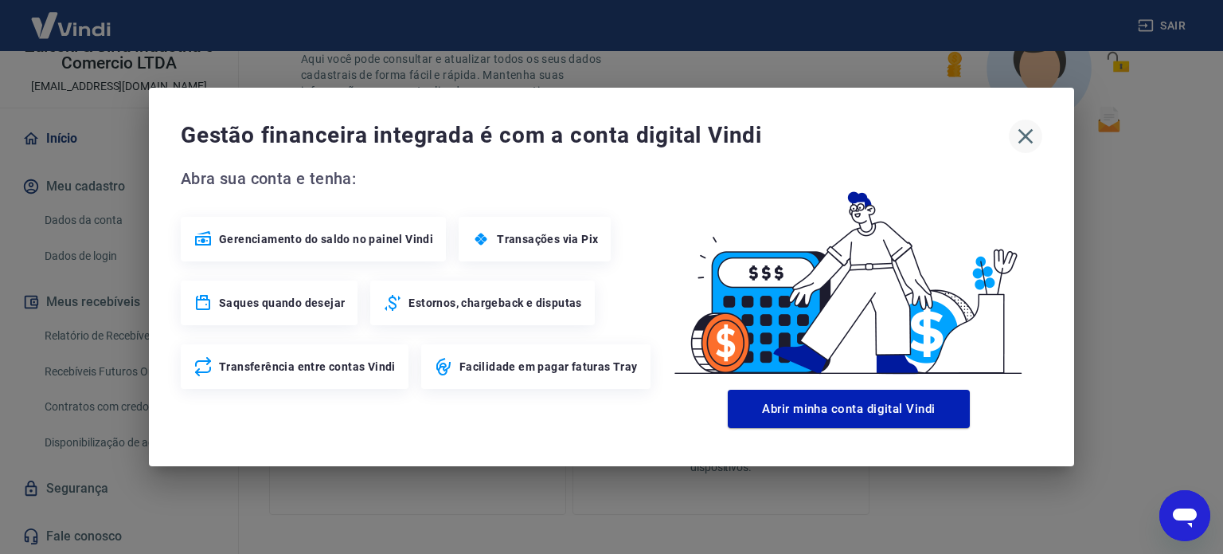 The height and width of the screenshot is (554, 1223). Describe the element at coordinates (547, 239) in the screenshot. I see `span: Transações via Pix` at that location.